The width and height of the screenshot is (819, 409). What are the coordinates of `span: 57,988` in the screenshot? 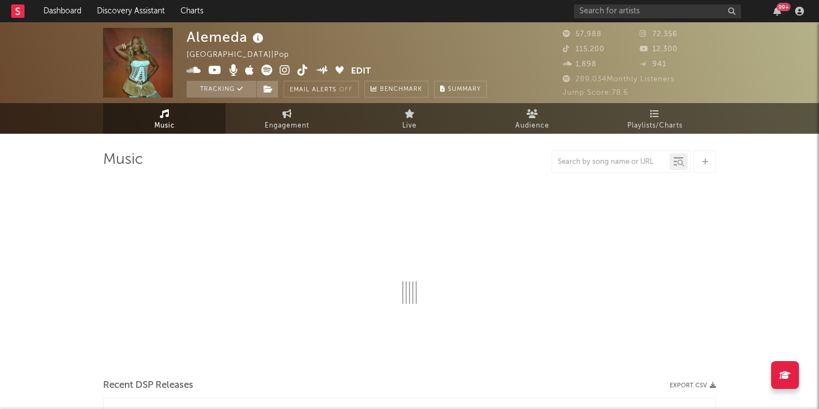 It's located at (582, 34).